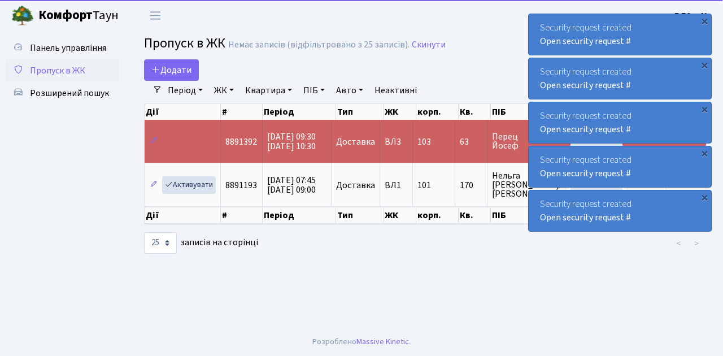 Image resolution: width=723 pixels, height=356 pixels. Describe the element at coordinates (526, 141) in the screenshot. I see `span: Перец Йосеф` at that location.